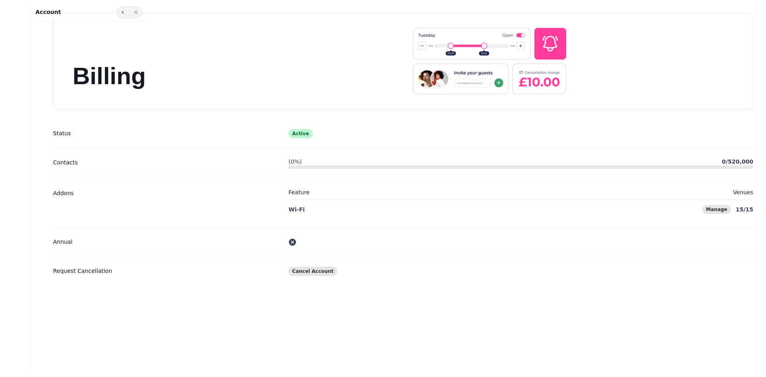 The width and height of the screenshot is (766, 377). What do you see at coordinates (295, 162) in the screenshot?
I see `p: ( 0 %)` at bounding box center [295, 162].